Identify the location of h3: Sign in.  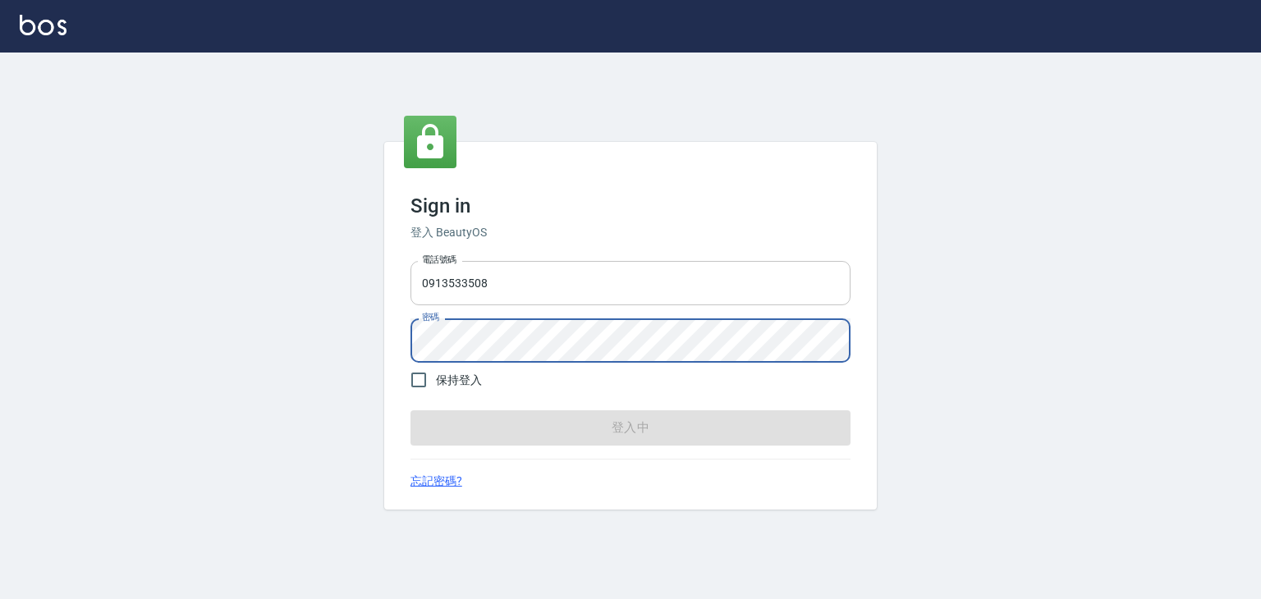
(630, 206).